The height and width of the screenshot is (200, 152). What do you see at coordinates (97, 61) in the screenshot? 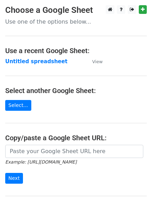
I see `small: View` at bounding box center [97, 61].